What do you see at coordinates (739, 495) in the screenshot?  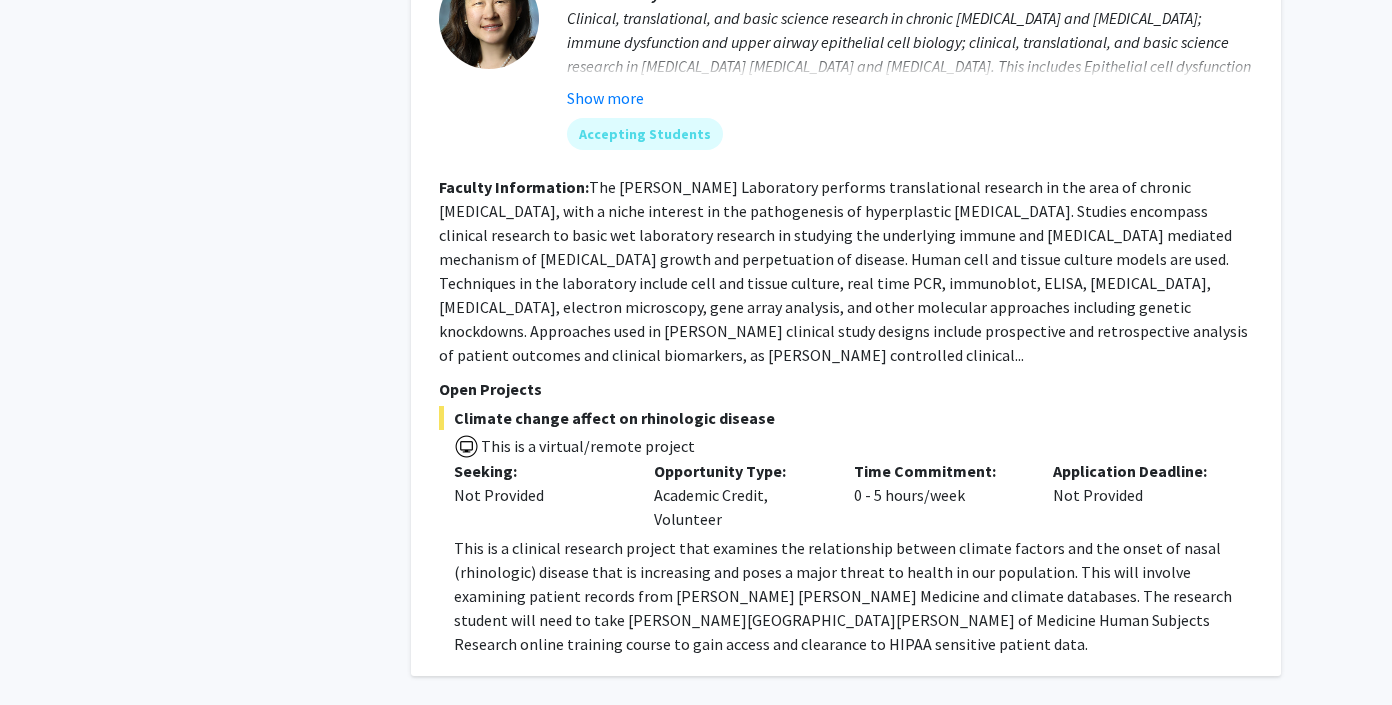 I see `div: Academic Credit, Volunteer` at bounding box center [739, 495].